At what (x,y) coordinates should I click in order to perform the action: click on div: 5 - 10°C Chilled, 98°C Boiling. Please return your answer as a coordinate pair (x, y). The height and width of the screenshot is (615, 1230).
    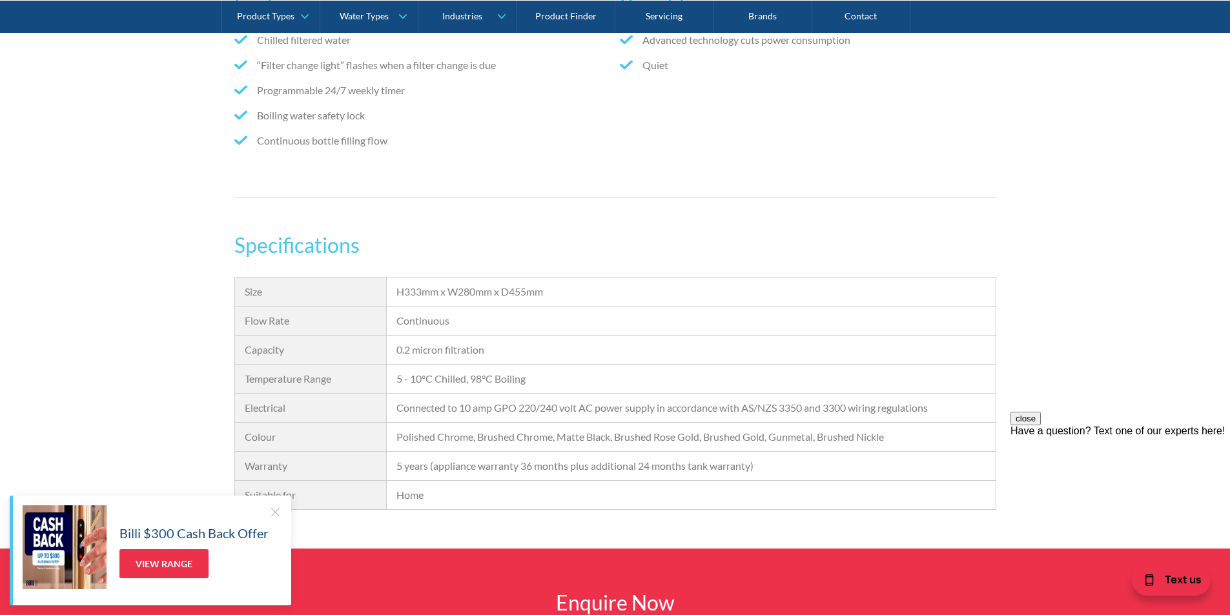
    Looking at the image, I should click on (691, 379).